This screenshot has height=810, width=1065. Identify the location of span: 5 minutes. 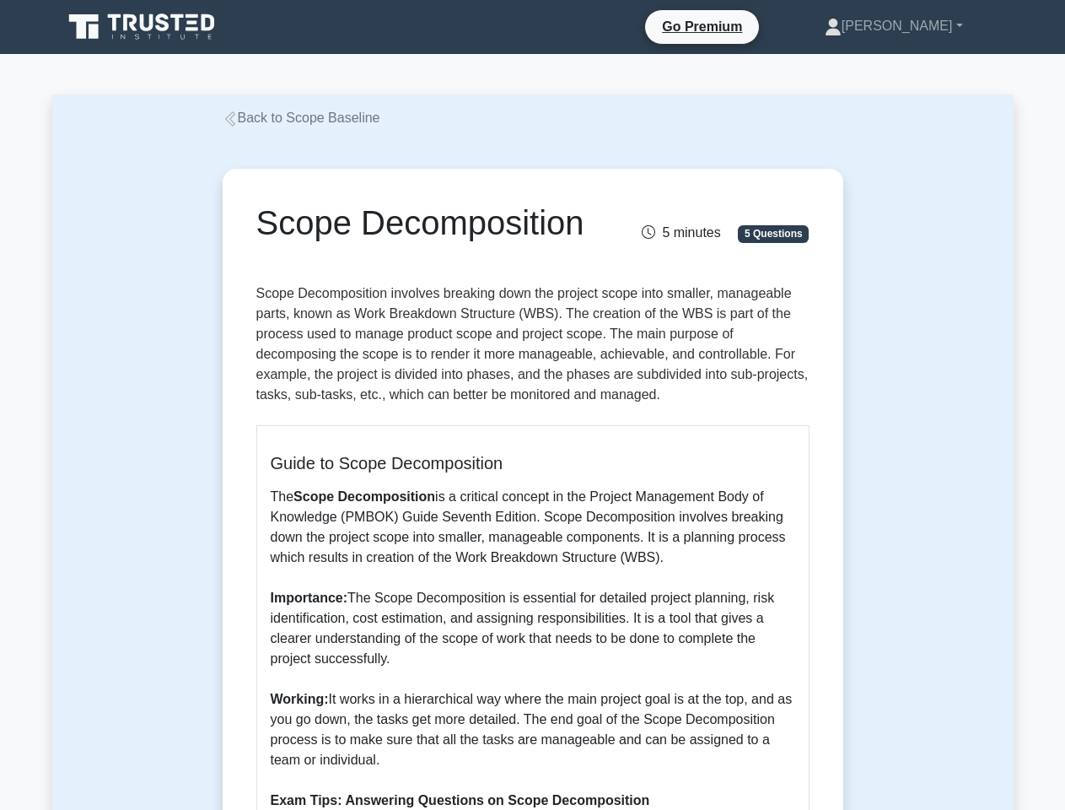
(681, 232).